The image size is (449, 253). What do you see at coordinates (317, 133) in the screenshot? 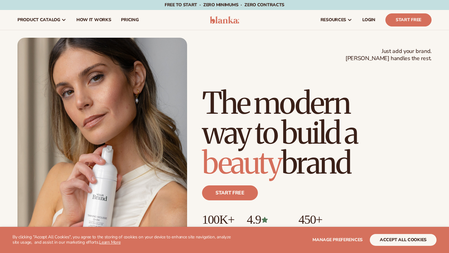
I see `h1: The modern way to build a brand` at bounding box center [317, 133].